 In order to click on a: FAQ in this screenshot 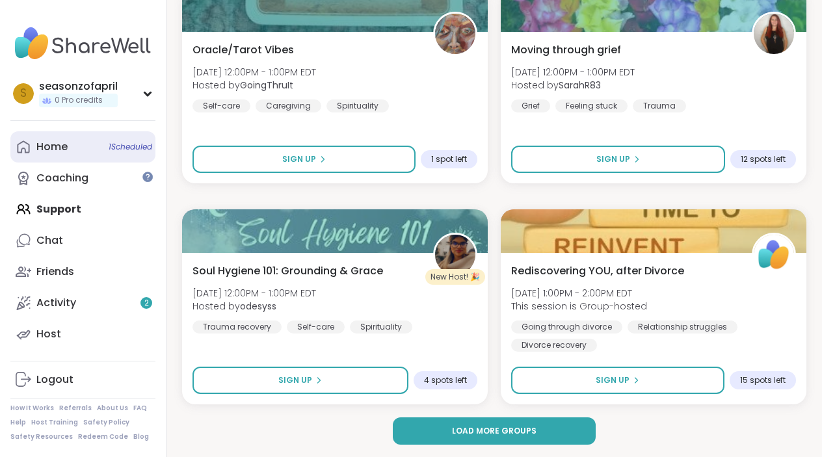, I will do `click(140, 409)`.